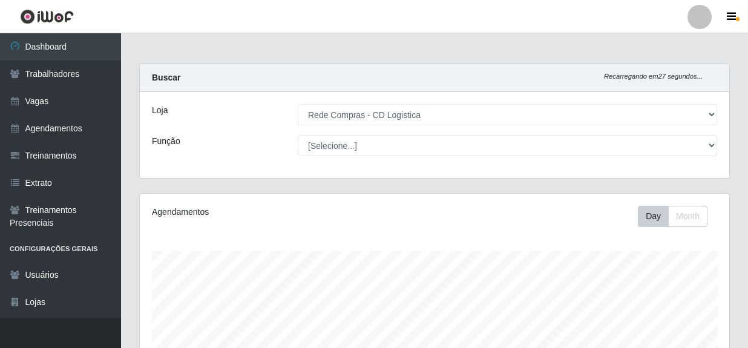 The height and width of the screenshot is (348, 748). Describe the element at coordinates (688, 216) in the screenshot. I see `button: Month` at that location.